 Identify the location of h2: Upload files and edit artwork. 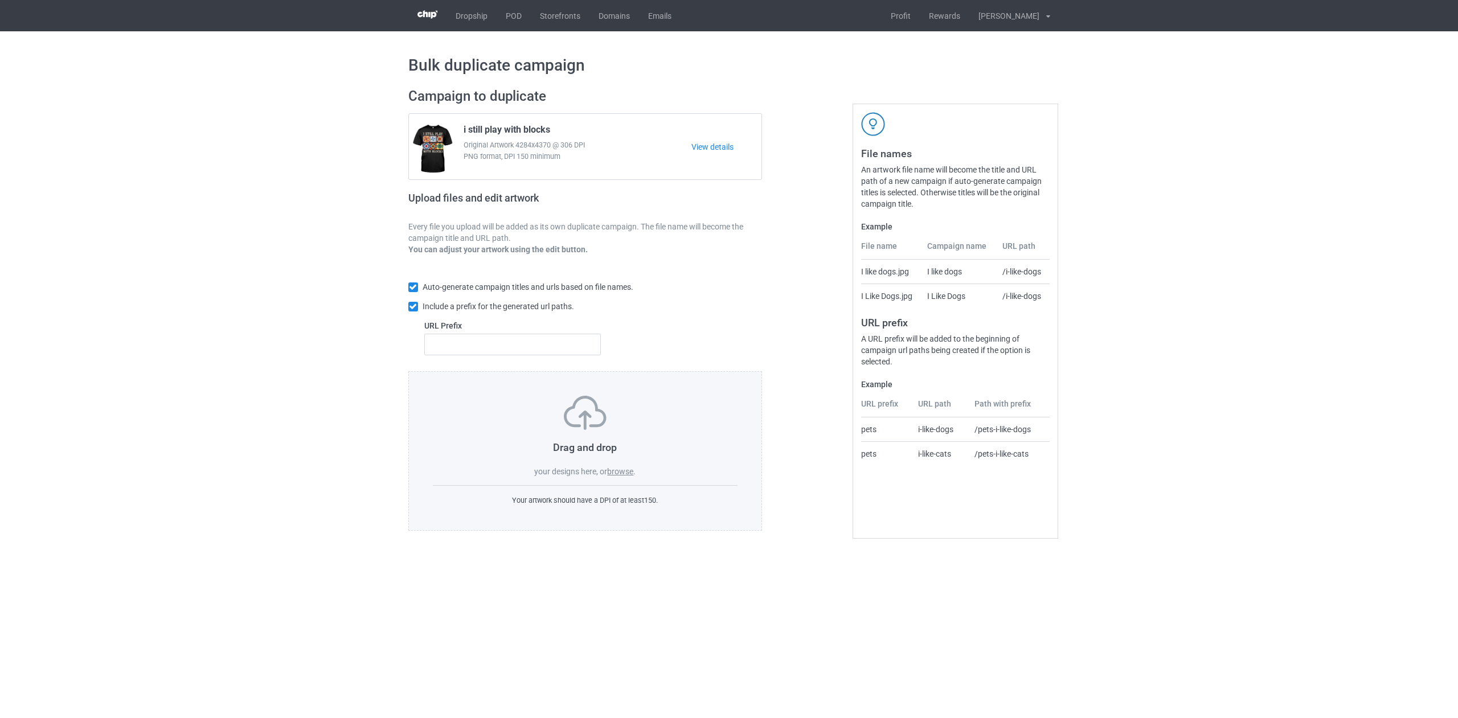
(514, 202).